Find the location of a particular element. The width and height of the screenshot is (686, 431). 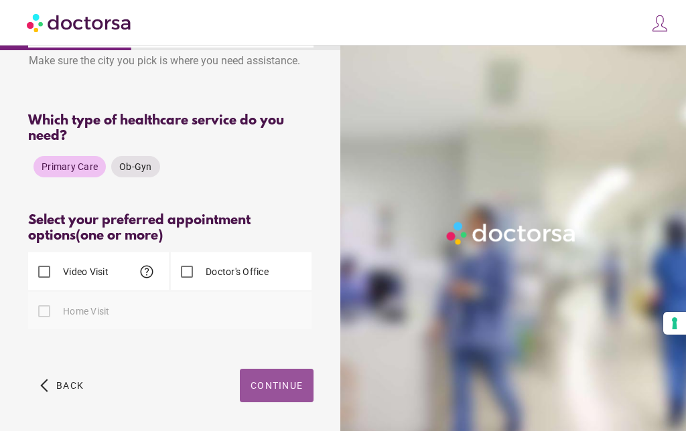

span: Continue is located at coordinates (277, 386).